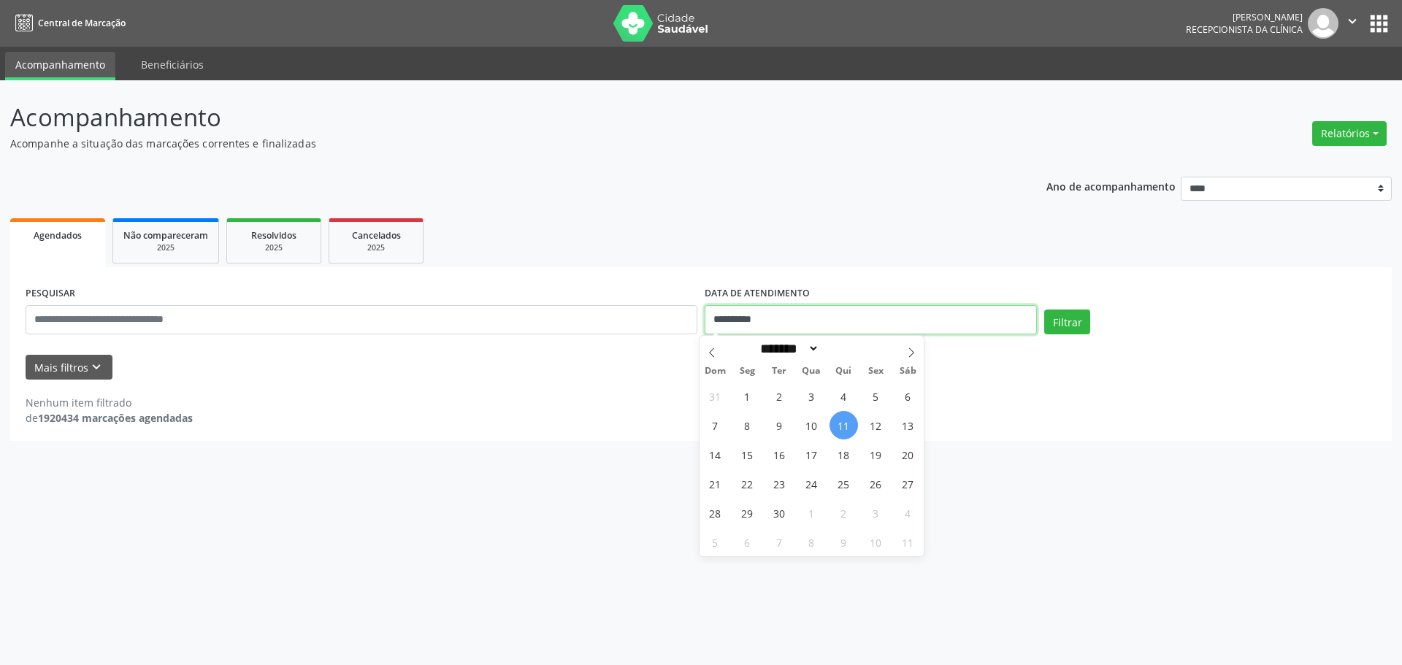  Describe the element at coordinates (747, 425) in the screenshot. I see `span: Setembro 8, 2025` at that location.